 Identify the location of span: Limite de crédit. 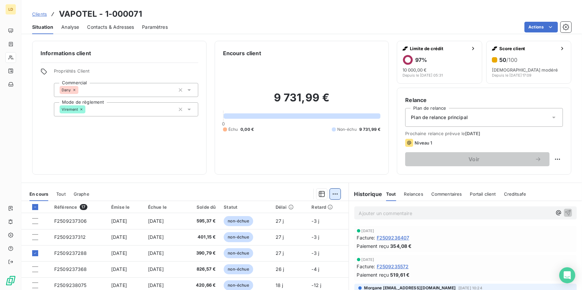
(439, 49).